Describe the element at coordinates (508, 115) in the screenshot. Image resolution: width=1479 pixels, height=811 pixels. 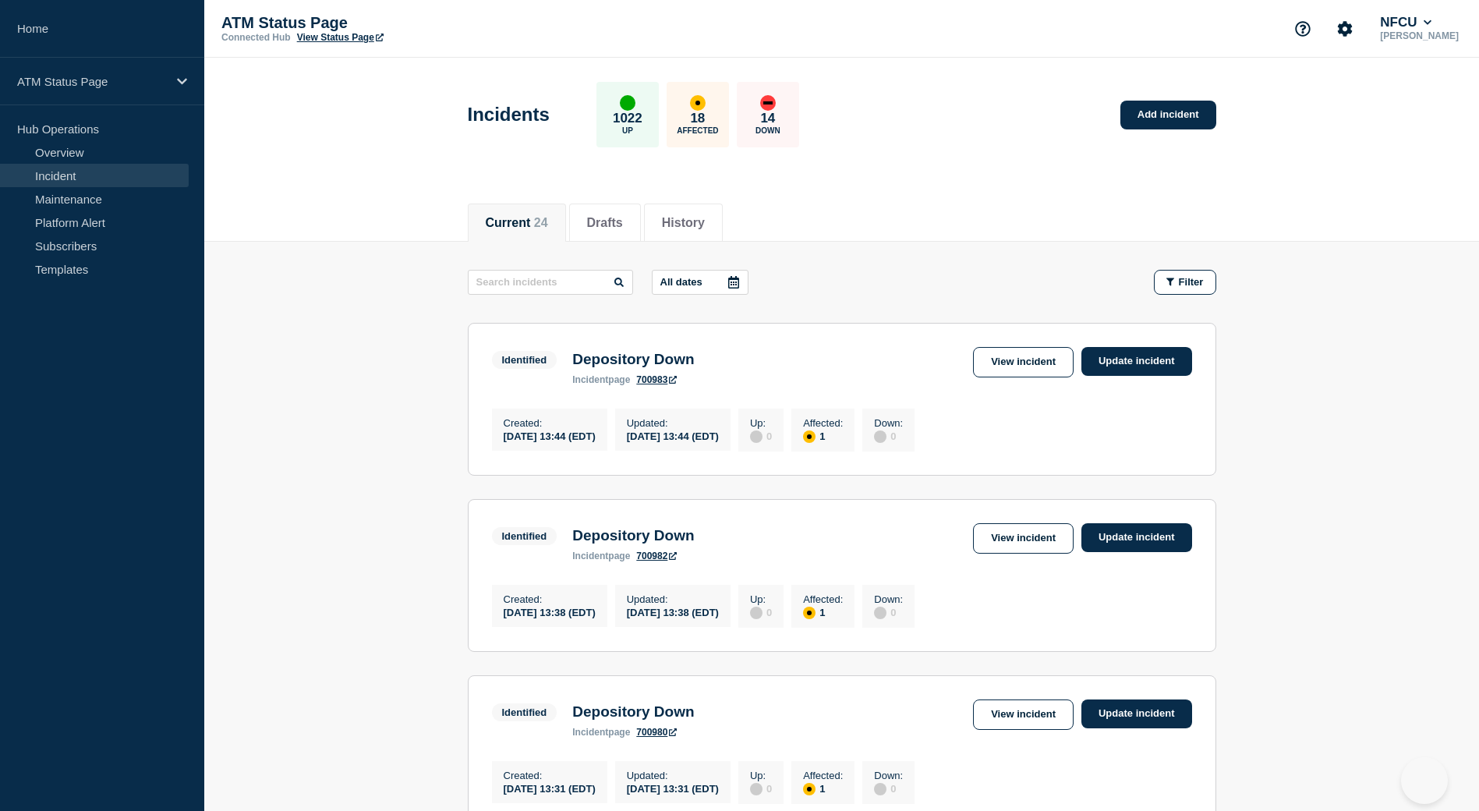
I see `h1: Incidents` at that location.